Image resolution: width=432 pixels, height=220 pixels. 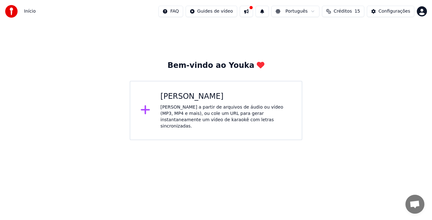 What do you see at coordinates (30, 11) in the screenshot?
I see `span: Início` at bounding box center [30, 11].